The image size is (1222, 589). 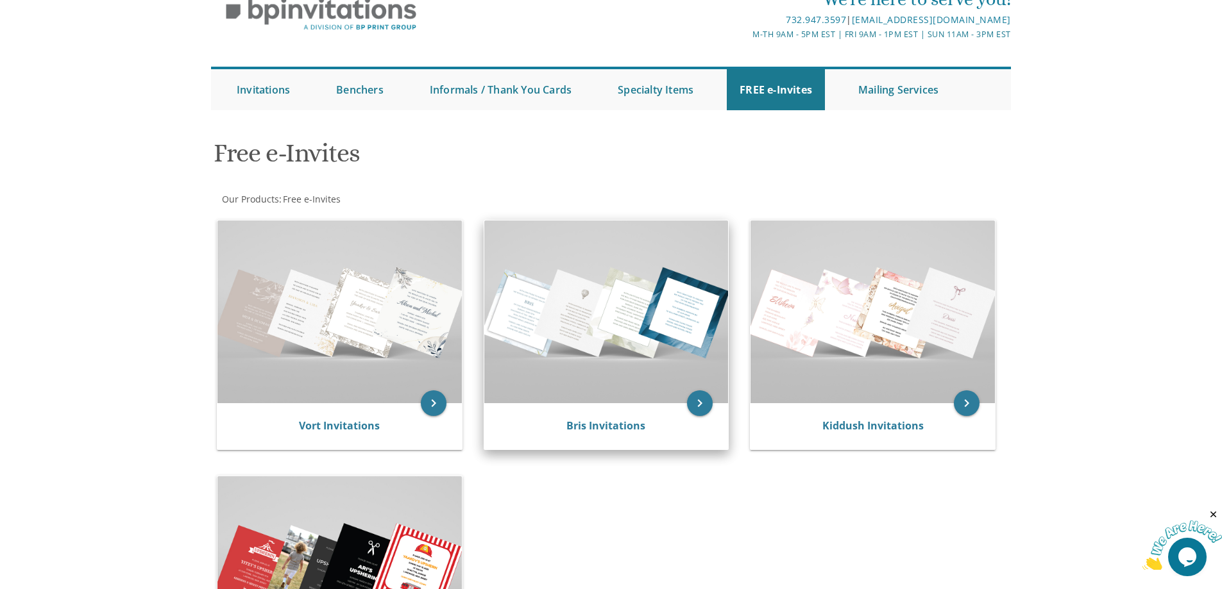 What do you see at coordinates (775, 90) in the screenshot?
I see `a: FREE e-Invites` at bounding box center [775, 90].